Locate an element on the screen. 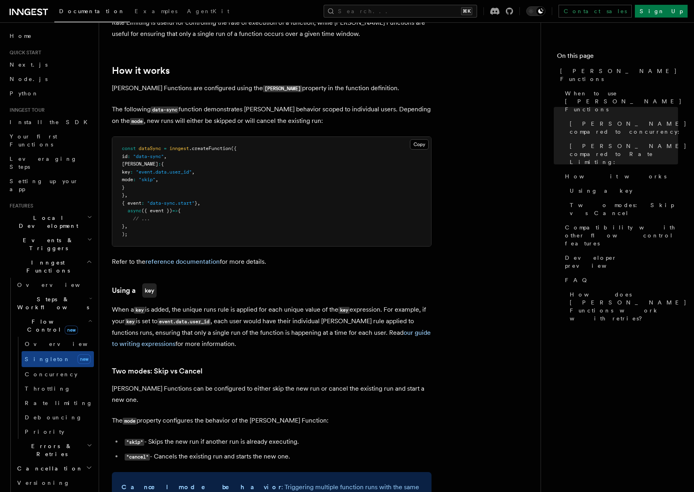 The height and width of the screenshot is (492, 694). a: Install the SDK is located at coordinates (50, 122).